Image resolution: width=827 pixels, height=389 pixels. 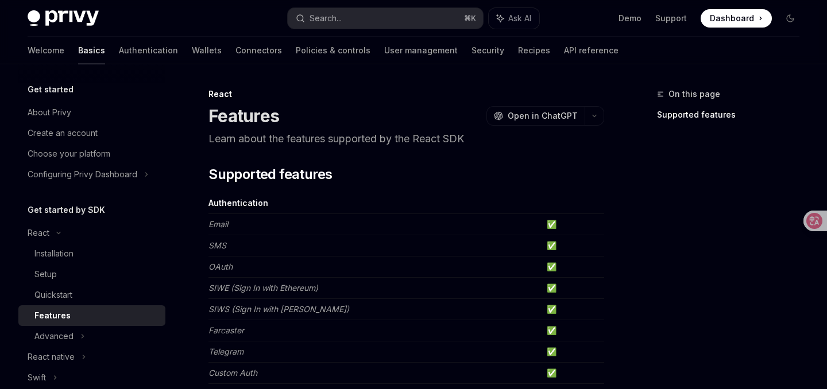 I want to click on div: Installation, so click(x=54, y=254).